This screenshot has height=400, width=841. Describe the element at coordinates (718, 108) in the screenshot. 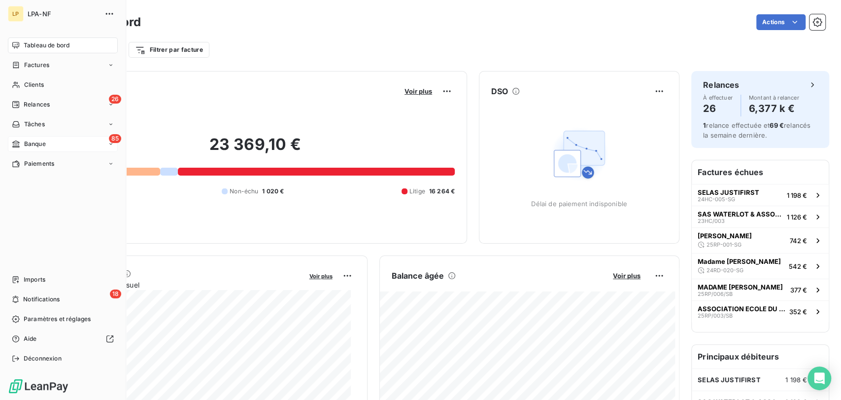

I see `h4: 26` at that location.